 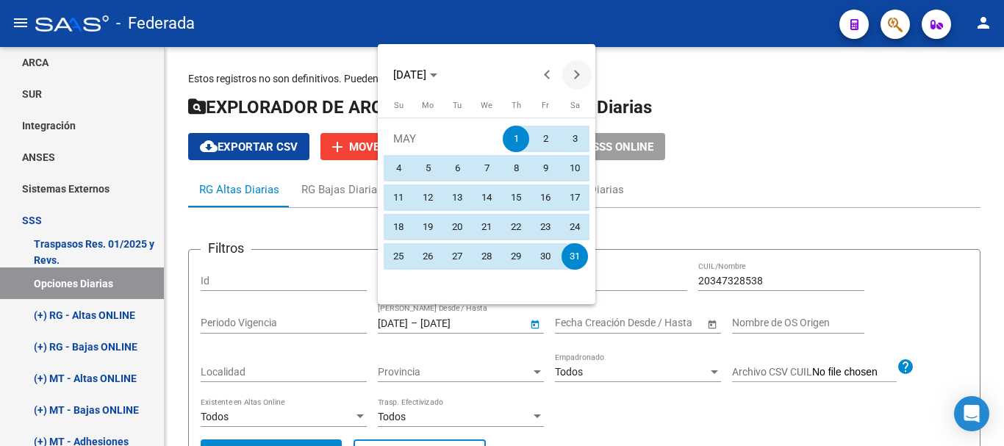 What do you see at coordinates (546, 105) in the screenshot?
I see `span: Fr` at bounding box center [546, 105].